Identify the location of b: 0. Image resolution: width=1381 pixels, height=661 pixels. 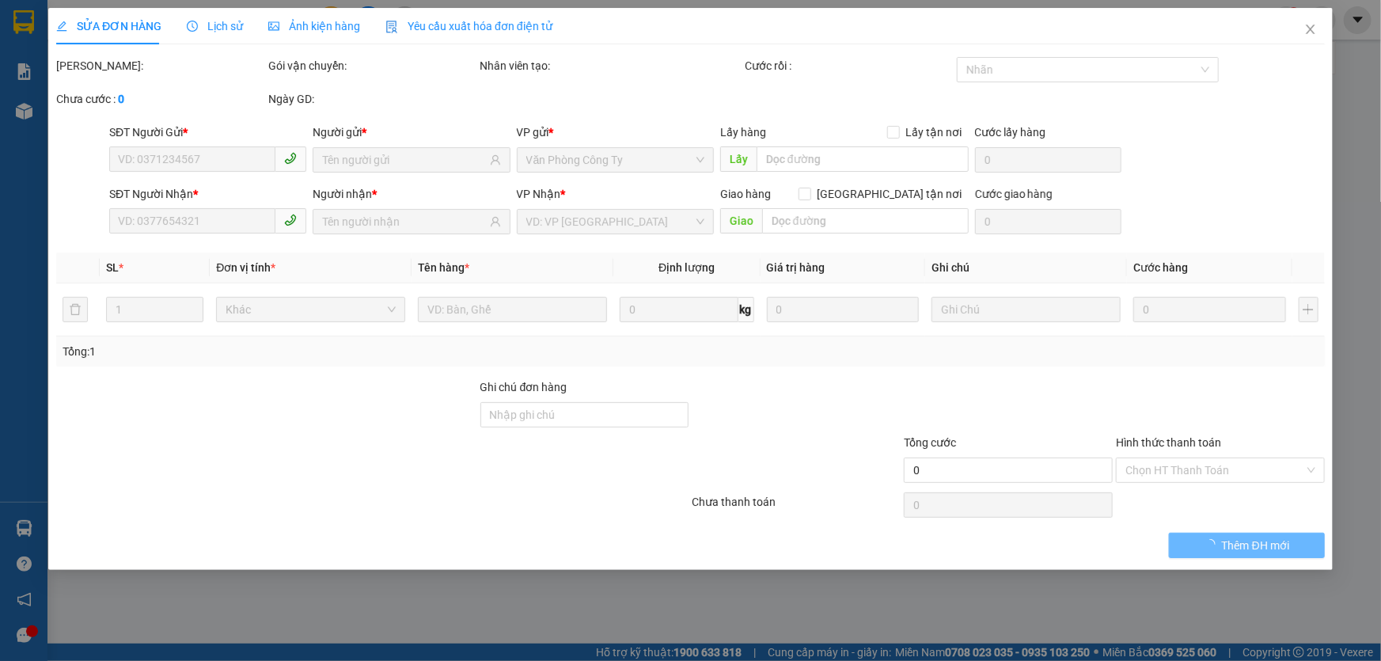
(121, 99).